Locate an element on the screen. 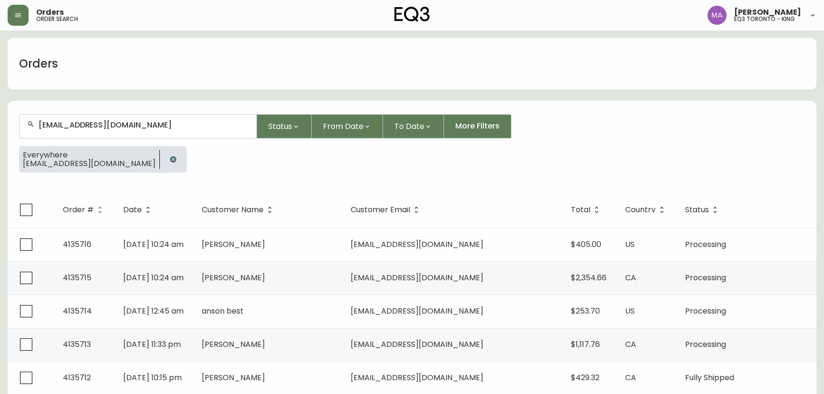 This screenshot has height=394, width=824. span: $1,117.76 is located at coordinates (585, 344).